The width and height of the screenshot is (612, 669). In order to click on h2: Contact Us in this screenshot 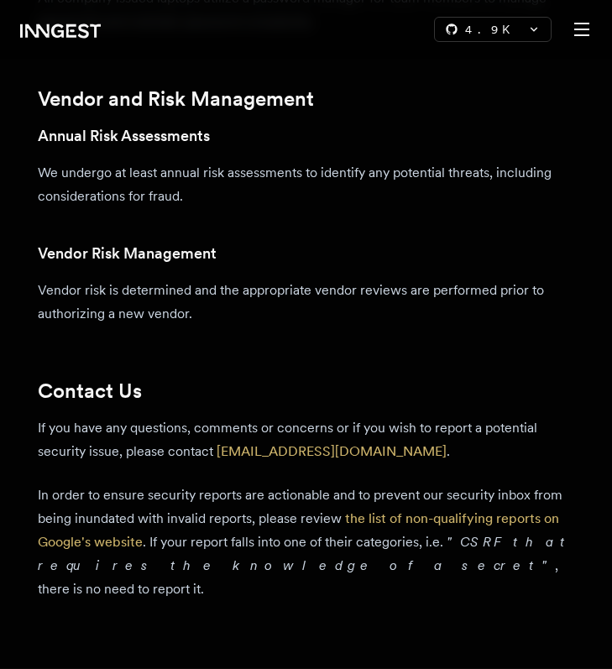, I will do `click(307, 391)`.